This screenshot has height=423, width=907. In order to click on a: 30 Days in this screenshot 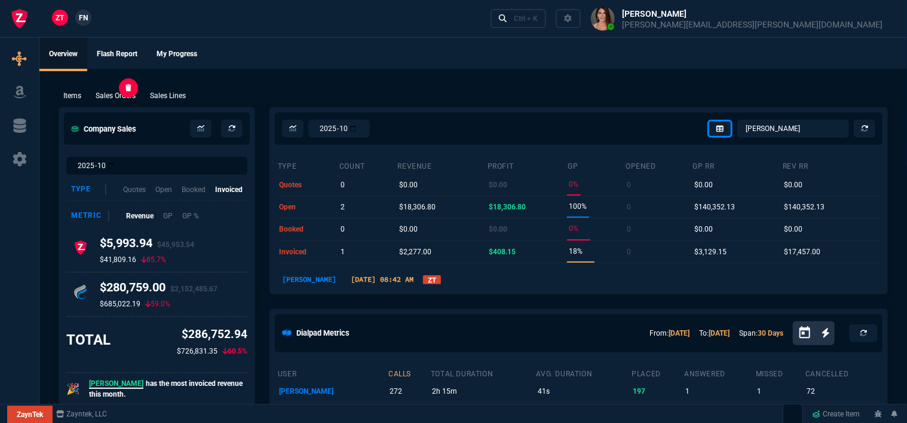, I will do `click(771, 333)`.